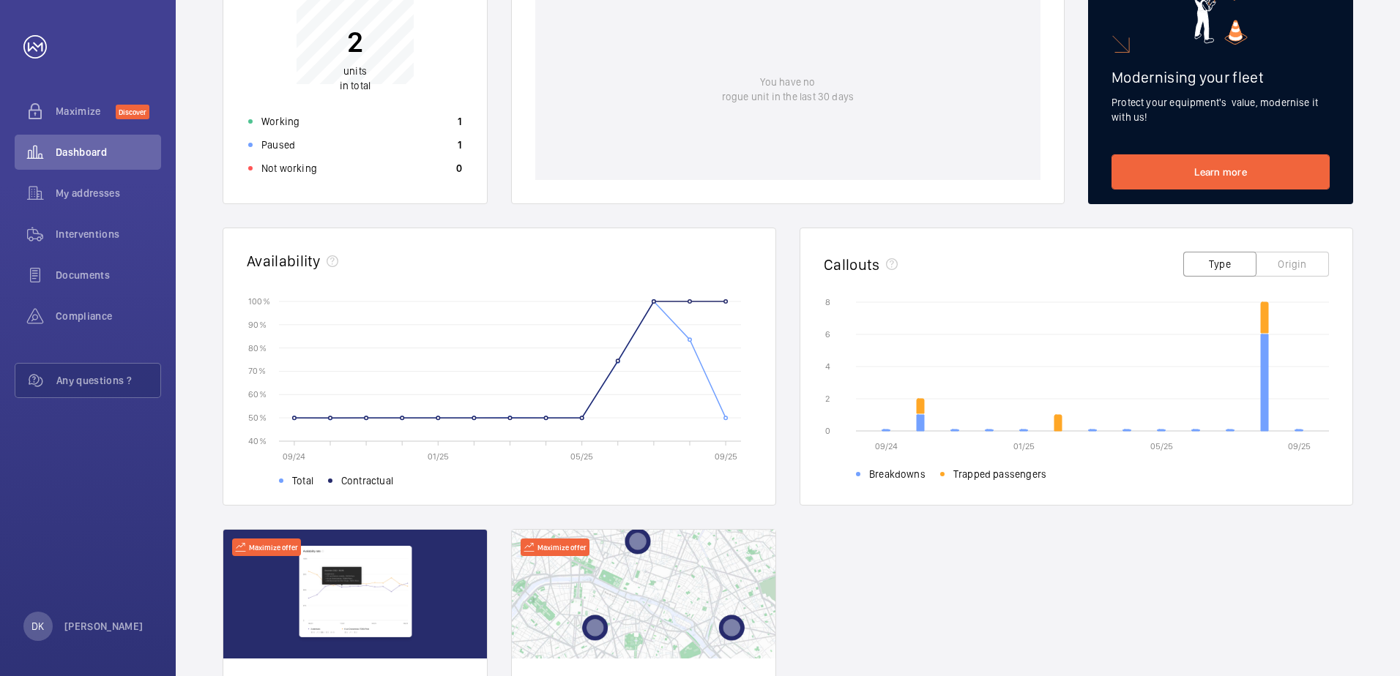 Image resolution: width=1400 pixels, height=676 pixels. Describe the element at coordinates (257, 371) in the screenshot. I see `text: 70 %` at that location.